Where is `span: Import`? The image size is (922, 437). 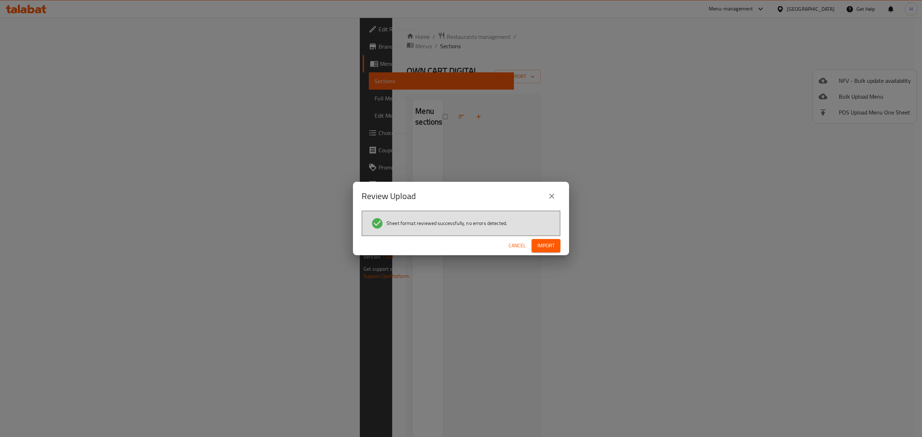 span: Import is located at coordinates (546, 246).